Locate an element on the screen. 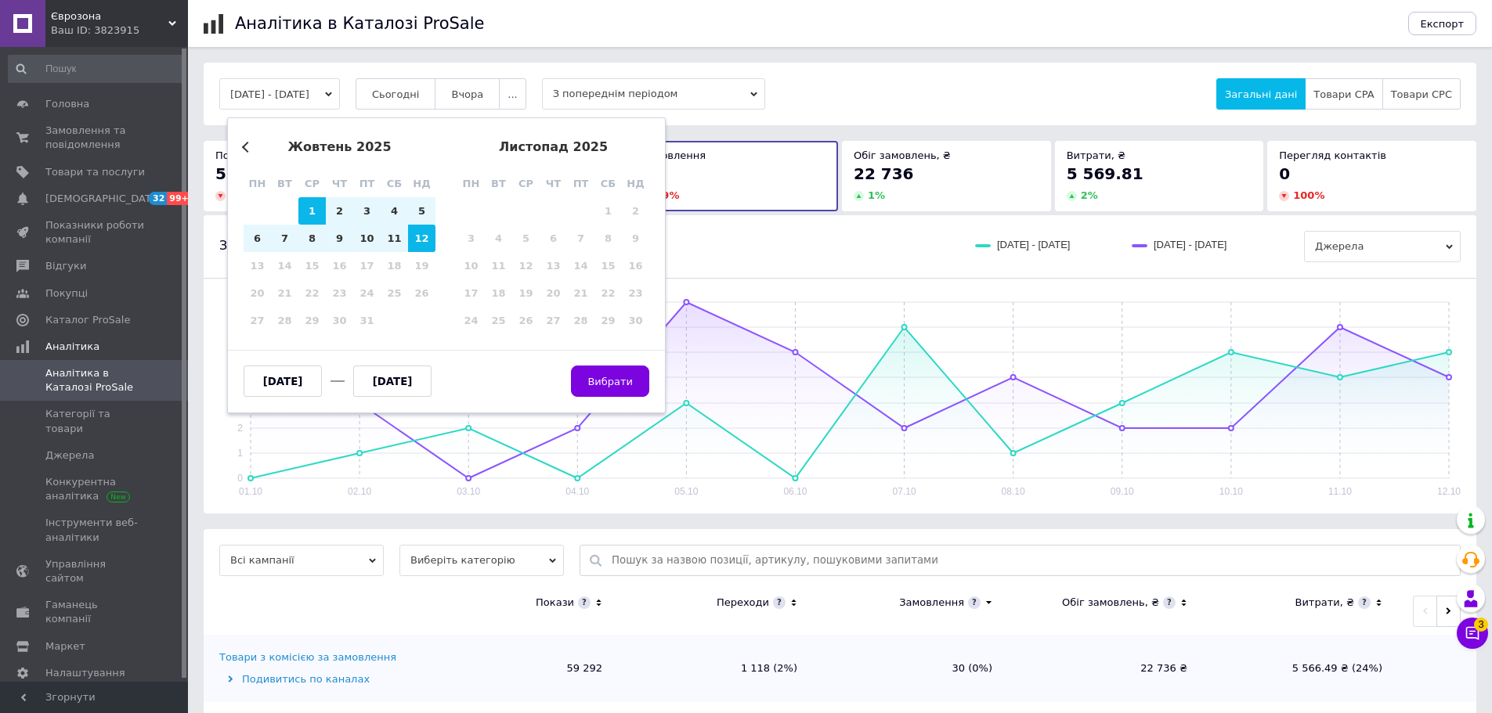  span: Сьогодні is located at coordinates (395, 94).